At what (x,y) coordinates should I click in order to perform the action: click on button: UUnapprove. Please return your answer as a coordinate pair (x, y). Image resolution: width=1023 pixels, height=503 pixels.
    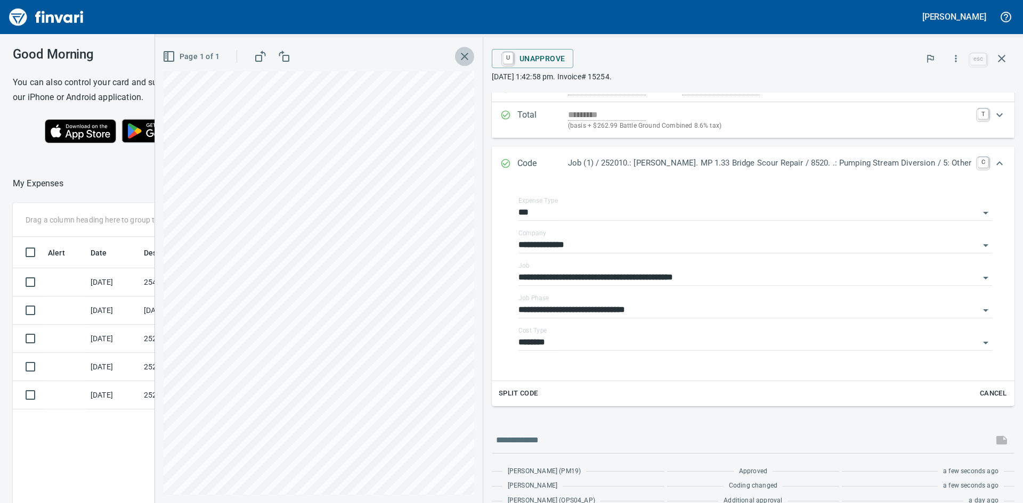
    Looking at the image, I should click on (533, 59).